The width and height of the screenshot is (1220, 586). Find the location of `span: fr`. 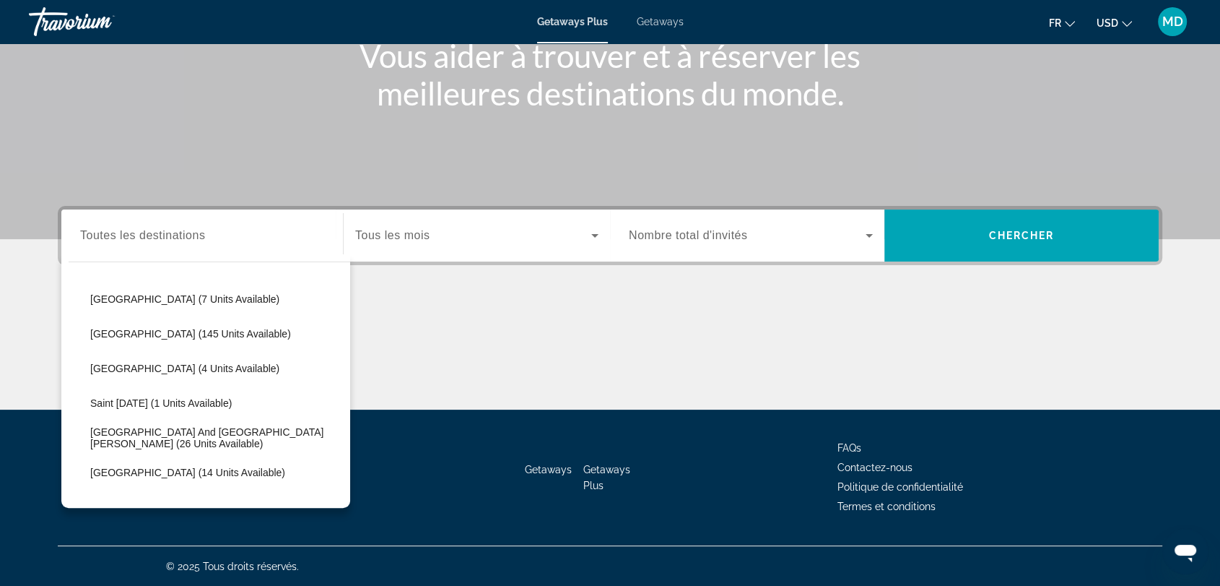

span: fr is located at coordinates (1055, 23).